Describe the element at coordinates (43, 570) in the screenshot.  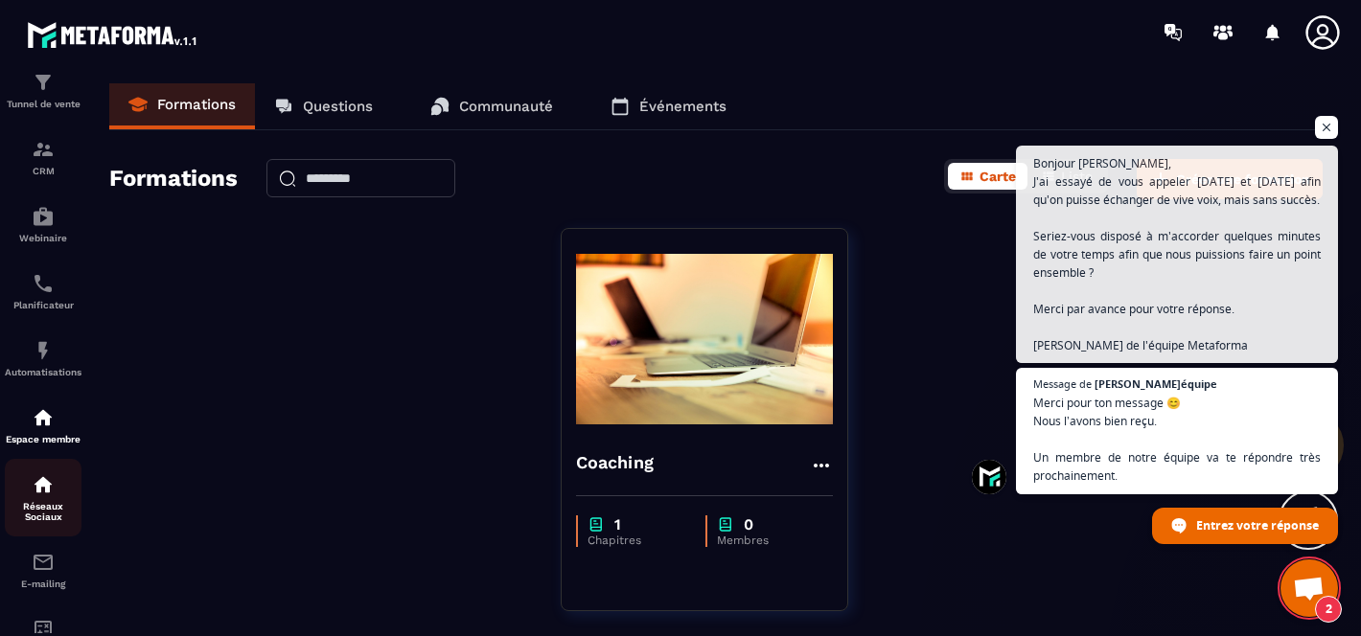
I see `a: emailemailE-mailing` at that location.